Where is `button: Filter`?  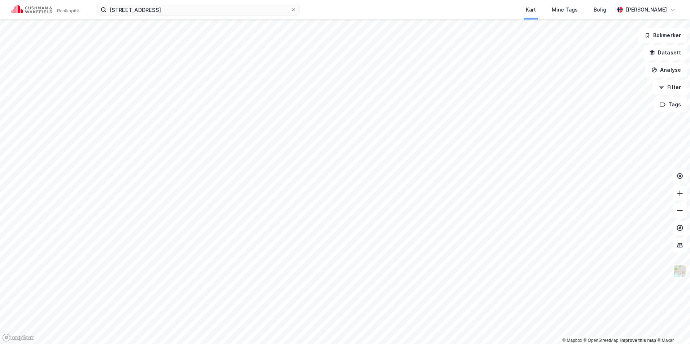
button: Filter is located at coordinates (670, 87).